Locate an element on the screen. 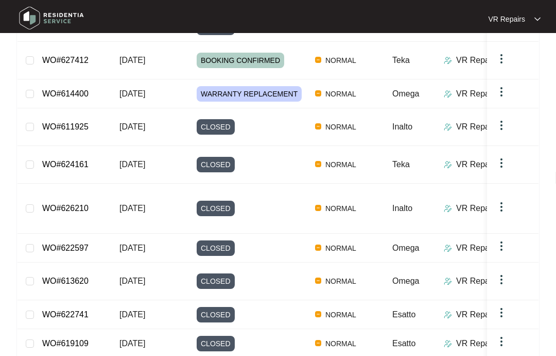 This screenshot has height=356, width=556. a: WO#613620 is located at coordinates (65, 280).